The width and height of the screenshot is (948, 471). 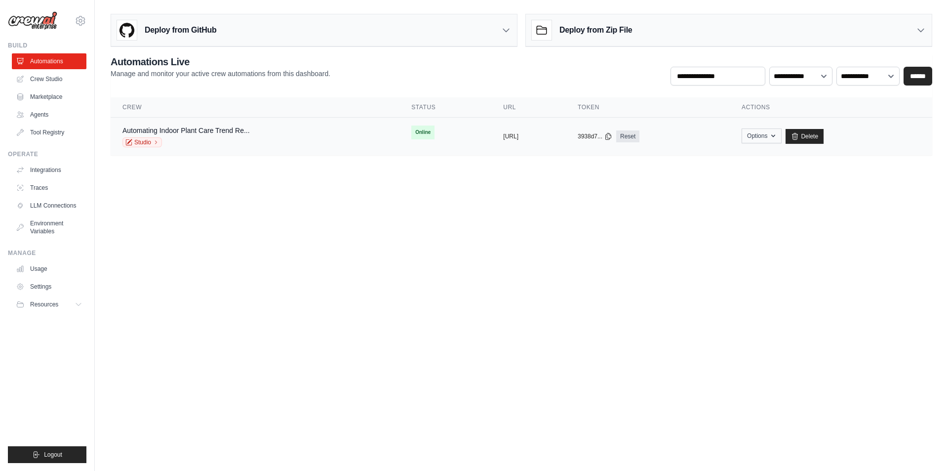 I want to click on a: Marketplace, so click(x=49, y=97).